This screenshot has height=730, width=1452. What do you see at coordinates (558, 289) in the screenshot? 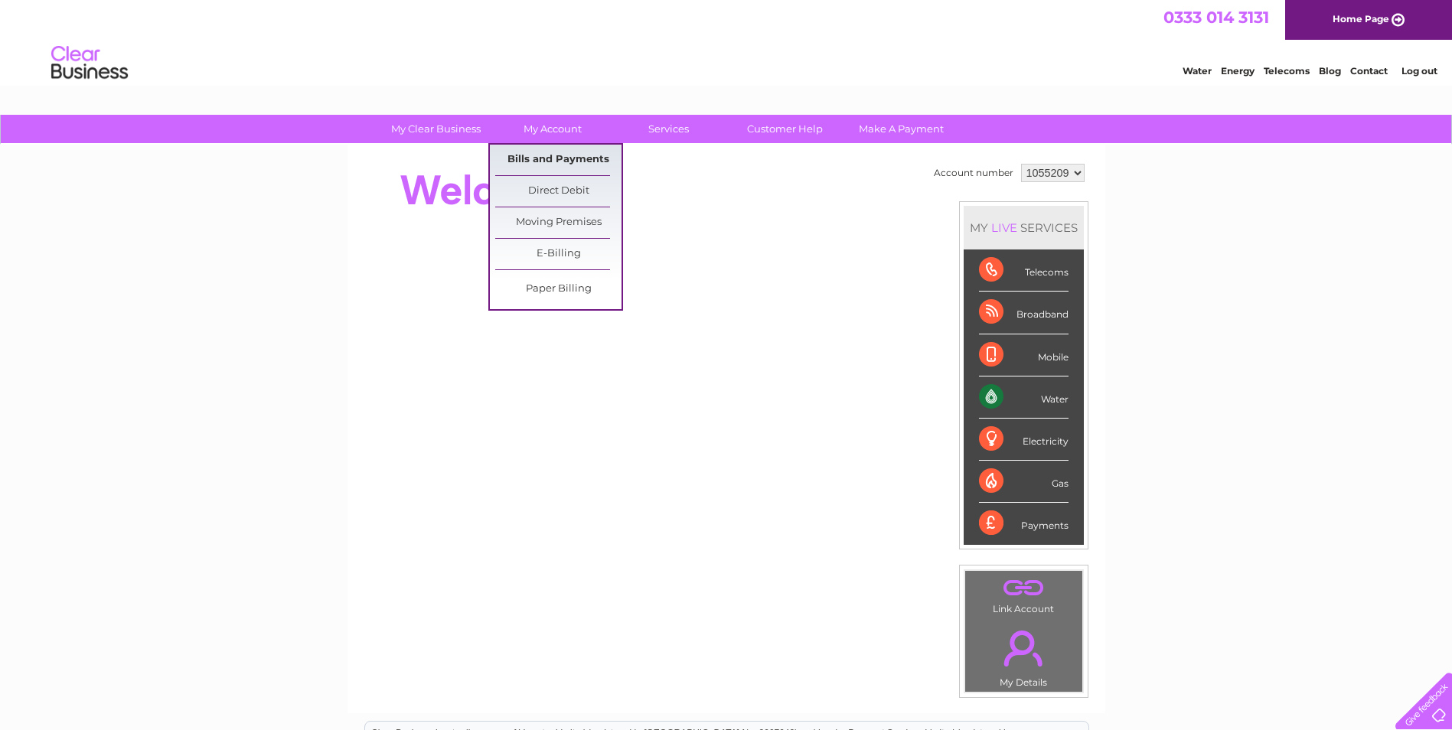
I see `a: Paper Billing` at bounding box center [558, 289].